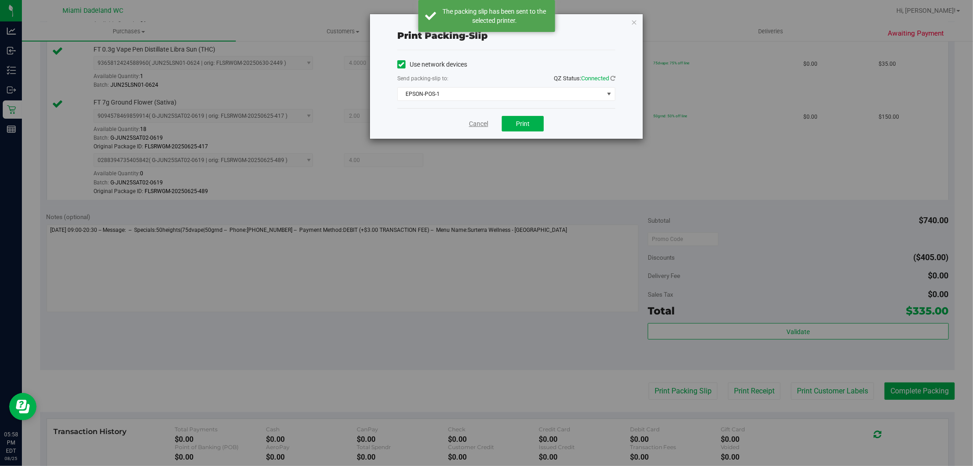 The image size is (973, 466). What do you see at coordinates (423, 78) in the screenshot?
I see `label: Send packing-slip to:` at bounding box center [423, 78].